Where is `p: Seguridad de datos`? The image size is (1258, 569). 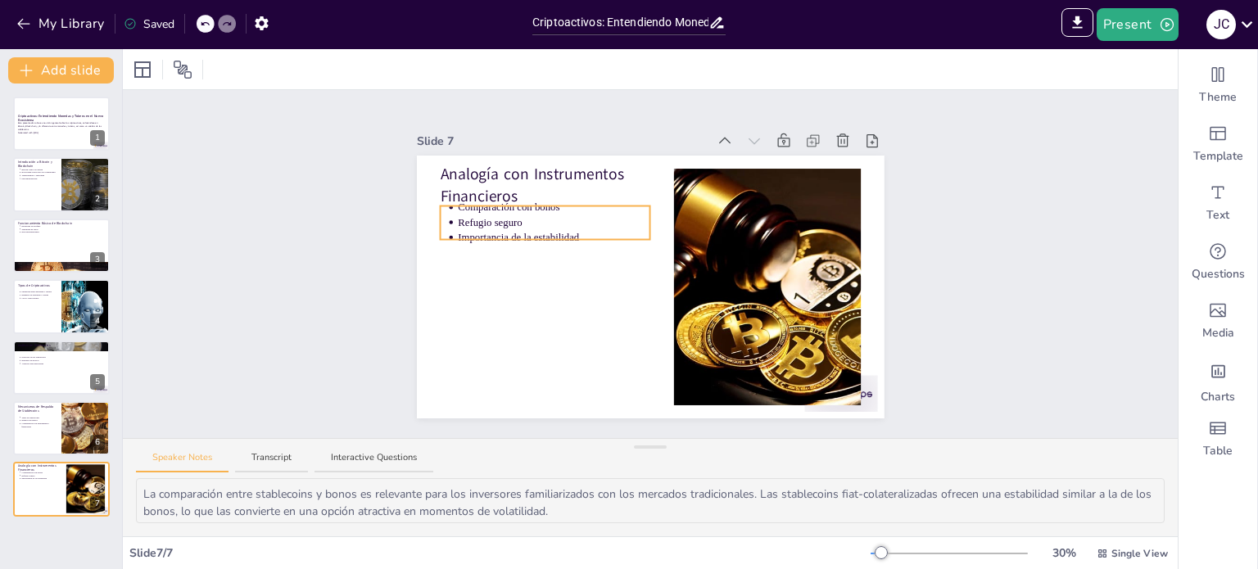 p: Seguridad de datos is located at coordinates (63, 229).